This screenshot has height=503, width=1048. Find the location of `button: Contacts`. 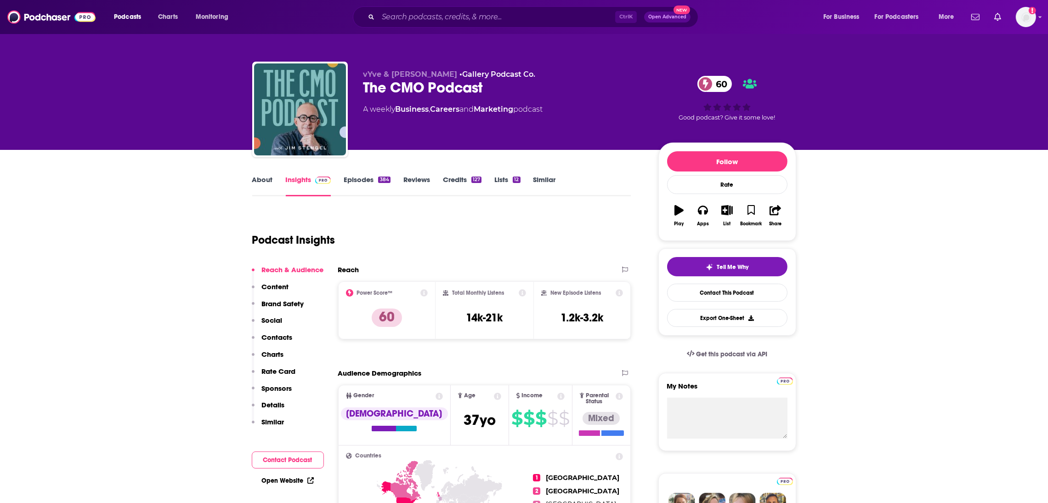

button: Contacts is located at coordinates (272, 341).